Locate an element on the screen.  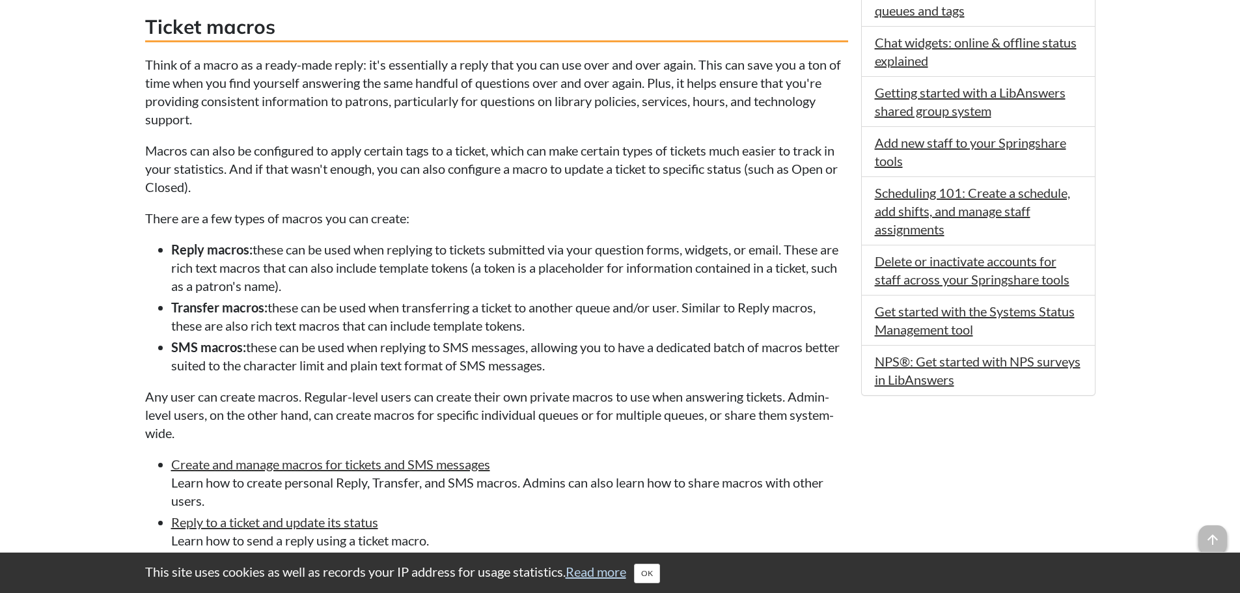
strong: Transfer macros: is located at coordinates (219, 307).